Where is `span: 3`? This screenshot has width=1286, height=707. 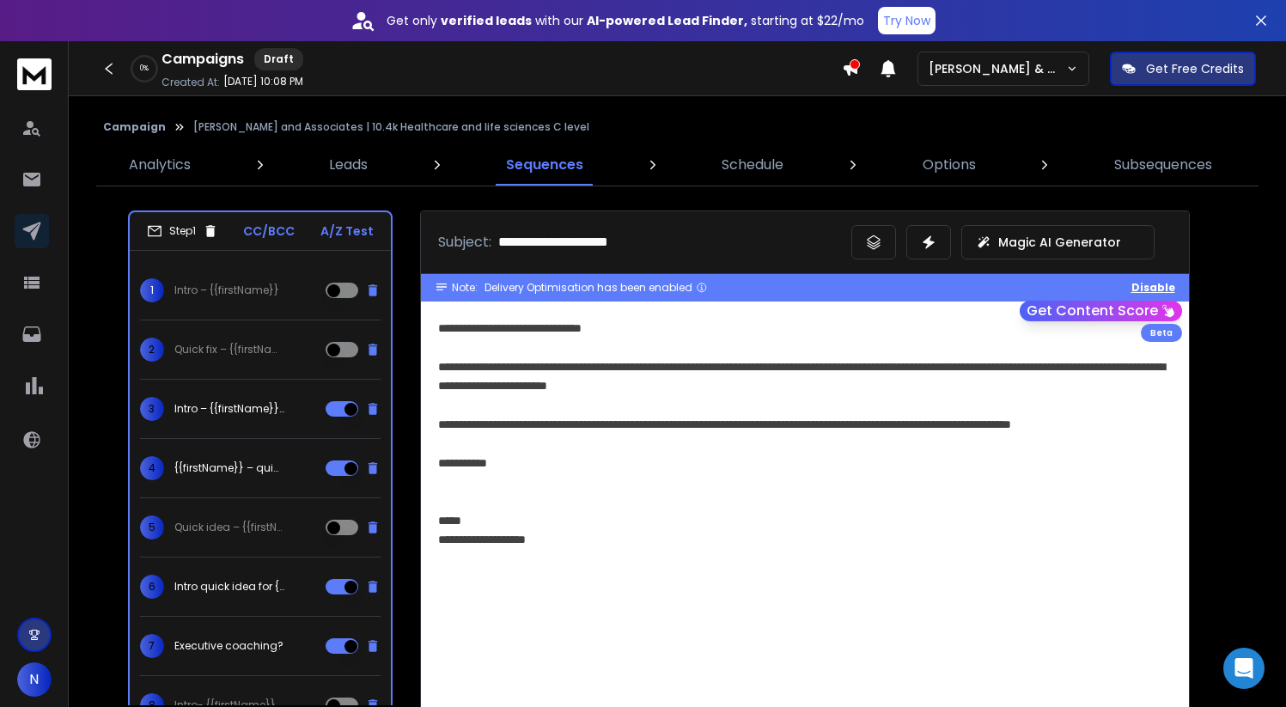 span: 3 is located at coordinates (152, 409).